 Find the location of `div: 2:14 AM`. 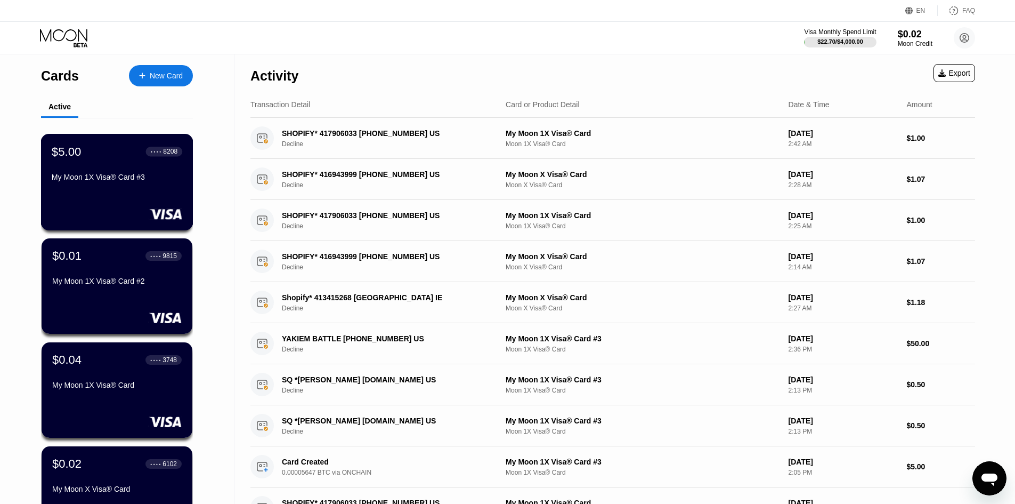

div: 2:14 AM is located at coordinates (844, 267).